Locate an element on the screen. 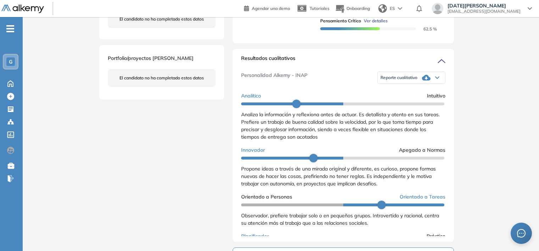 This screenshot has height=251, width=539. span: Personalidad Alkemy - INAP is located at coordinates (274, 78).